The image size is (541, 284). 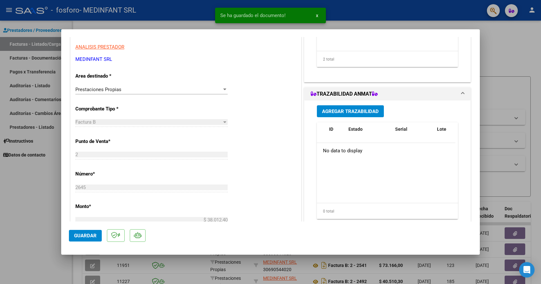 What do you see at coordinates (85, 236) in the screenshot?
I see `button: Guardar` at bounding box center [85, 236].